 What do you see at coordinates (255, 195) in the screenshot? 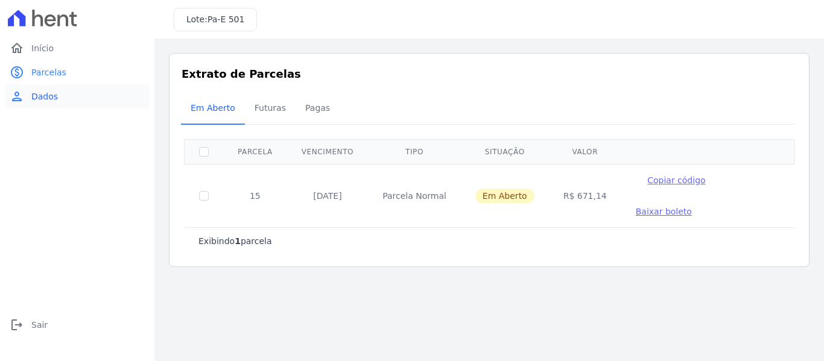
I see `td: 15` at bounding box center [255, 195].